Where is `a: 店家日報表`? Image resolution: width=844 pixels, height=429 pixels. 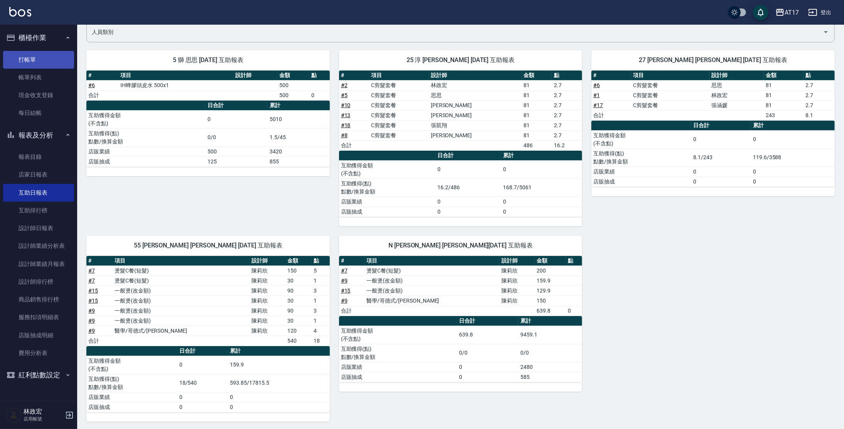
a: 店家日報表 is located at coordinates (39, 175).